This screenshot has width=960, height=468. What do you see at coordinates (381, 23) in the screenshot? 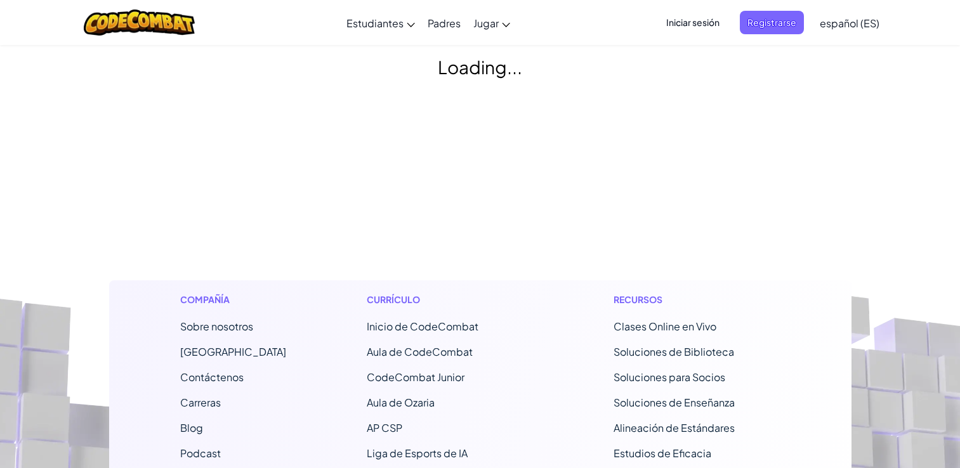
I see `a: Estudiantes` at bounding box center [381, 23].